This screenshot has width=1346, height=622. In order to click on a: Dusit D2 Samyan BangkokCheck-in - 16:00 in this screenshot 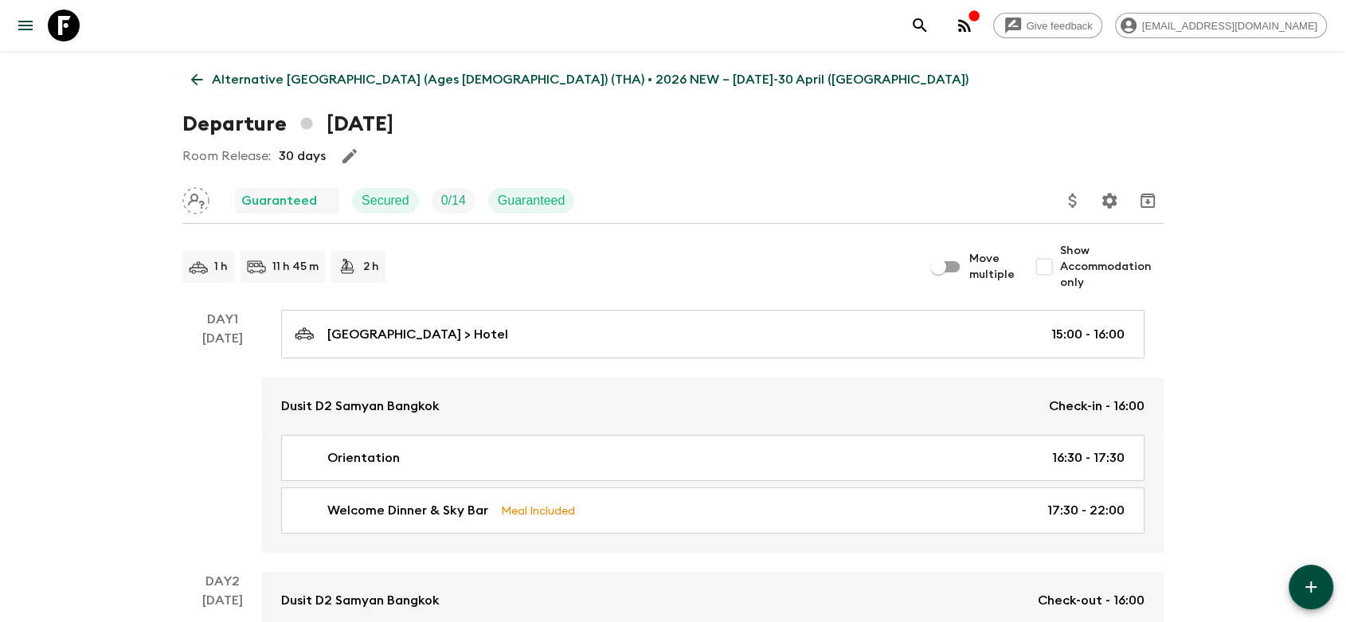, I will do `click(713, 406)`.